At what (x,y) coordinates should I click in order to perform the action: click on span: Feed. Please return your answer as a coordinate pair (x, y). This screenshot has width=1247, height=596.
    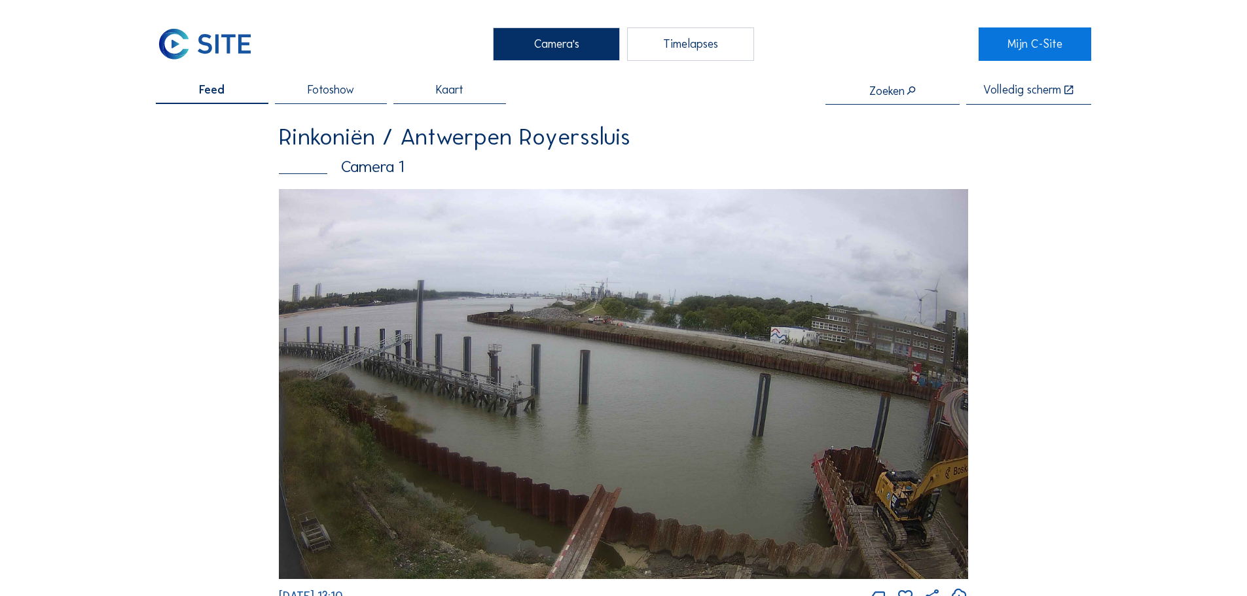
    Looking at the image, I should click on (211, 90).